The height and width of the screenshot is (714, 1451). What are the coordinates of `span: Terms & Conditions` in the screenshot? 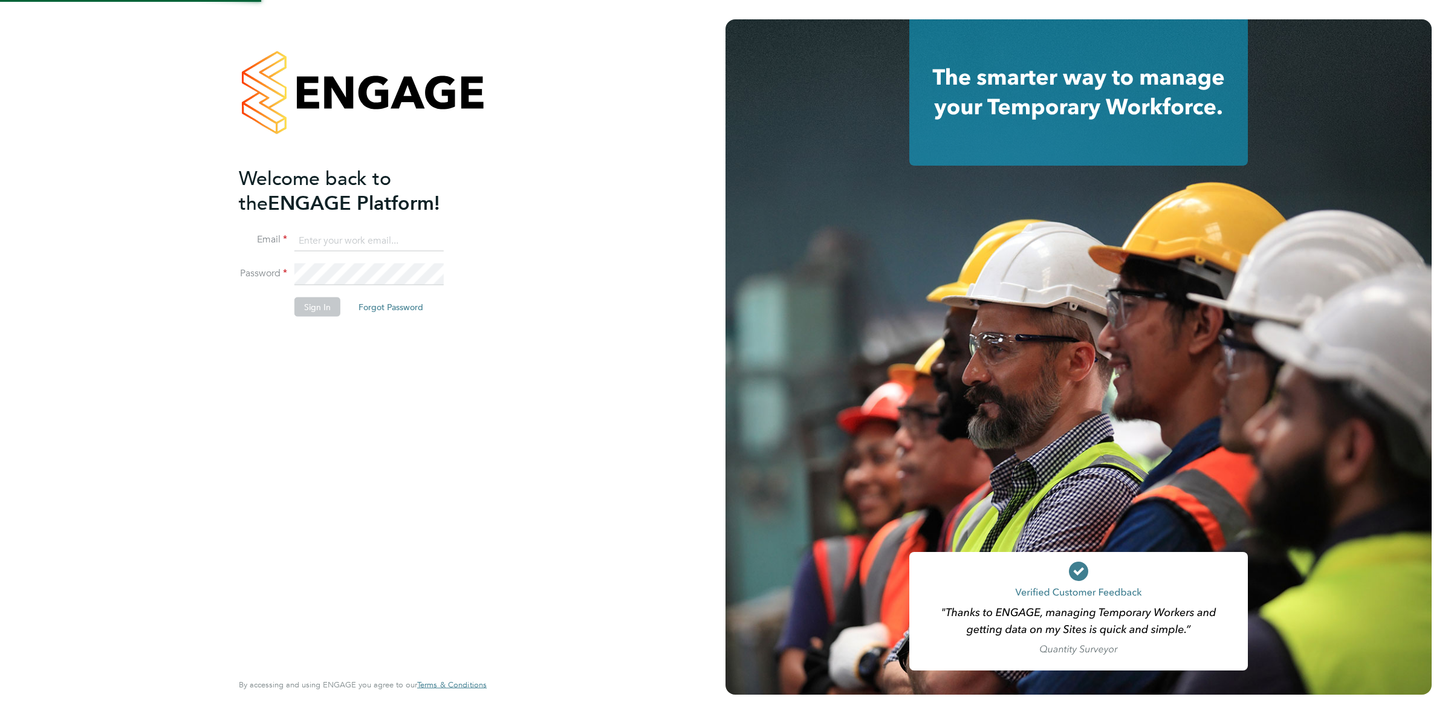 It's located at (452, 684).